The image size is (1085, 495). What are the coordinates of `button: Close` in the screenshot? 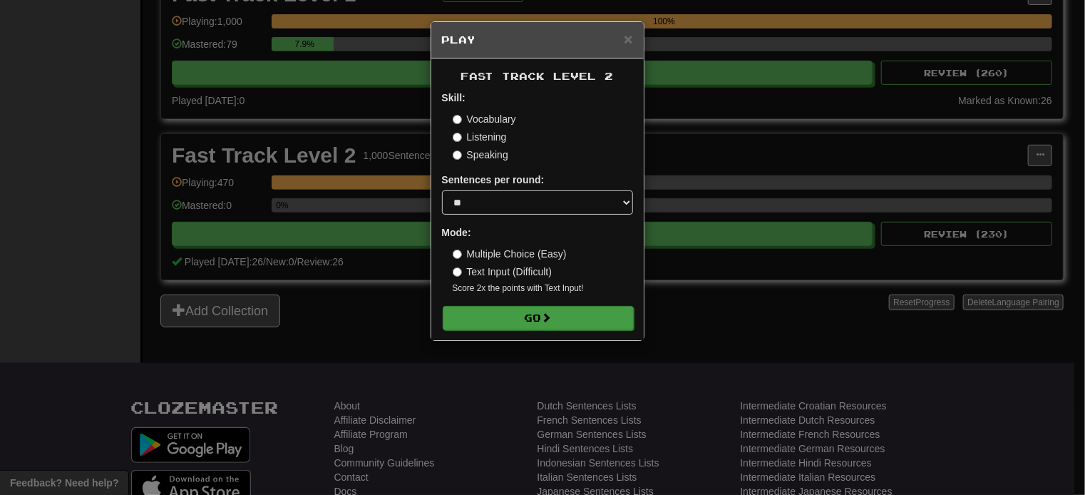 It's located at (628, 38).